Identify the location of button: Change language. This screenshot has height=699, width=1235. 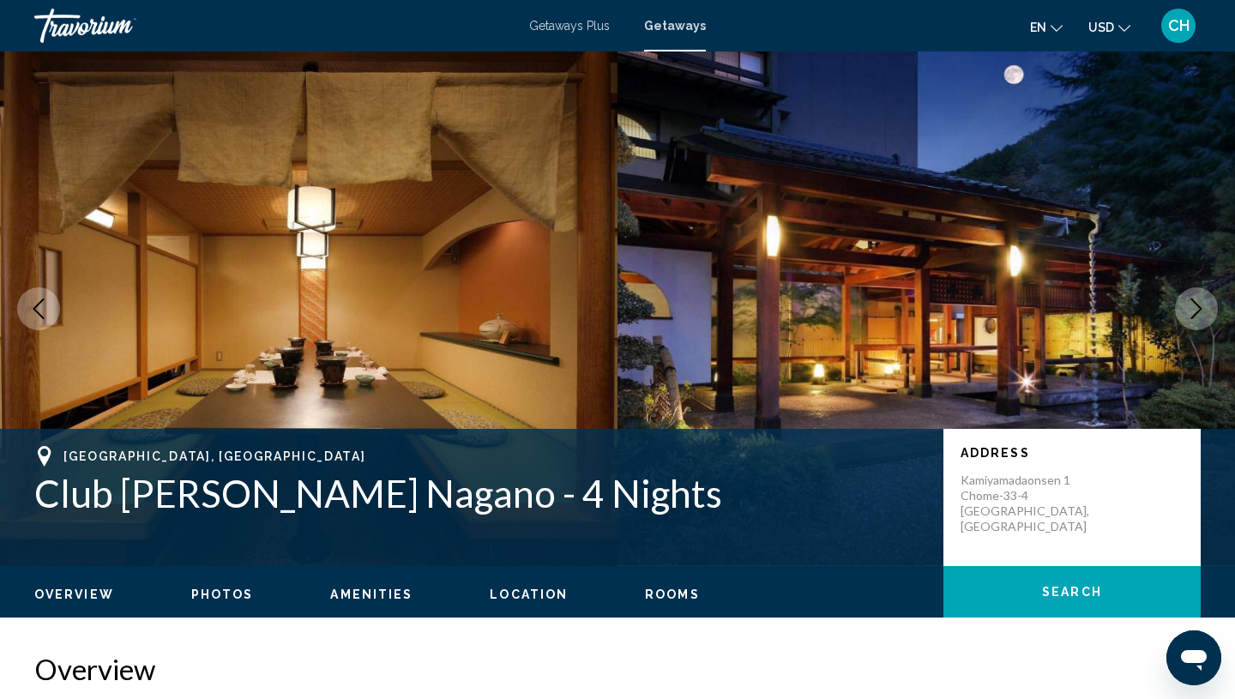
(1046, 27).